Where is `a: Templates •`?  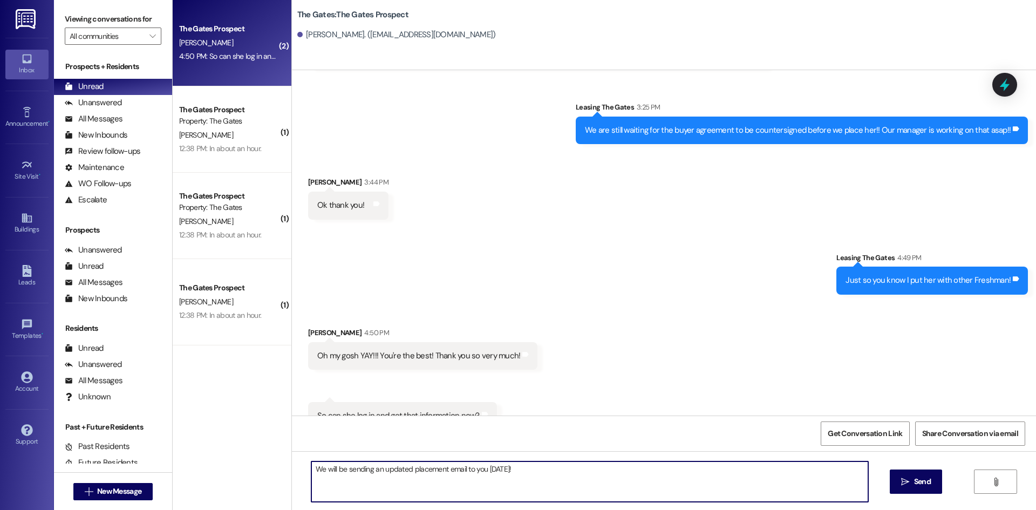 a: Templates • is located at coordinates (27, 330).